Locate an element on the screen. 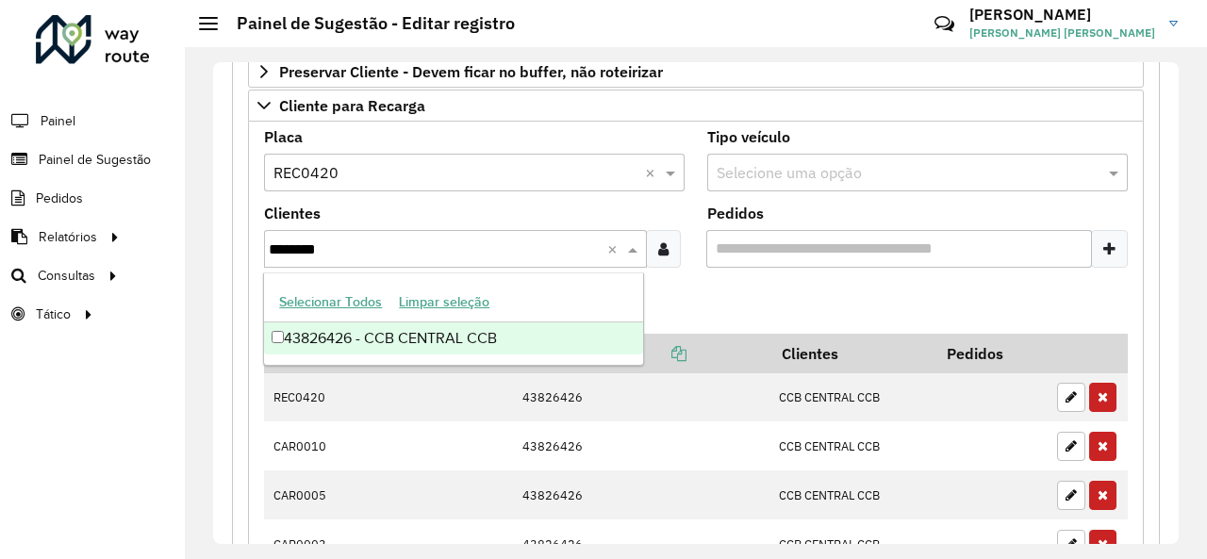 Image resolution: width=1207 pixels, height=559 pixels. td: REC0420 is located at coordinates (313, 398).